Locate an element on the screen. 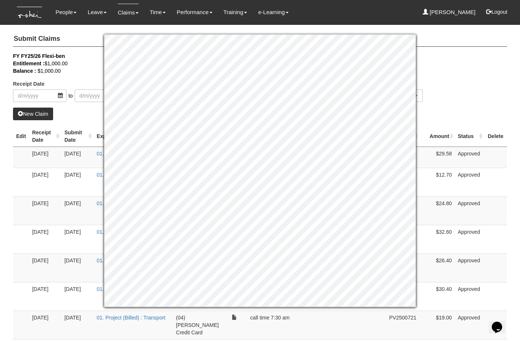 This screenshot has width=520, height=341. a: e-Learning is located at coordinates (273, 12).